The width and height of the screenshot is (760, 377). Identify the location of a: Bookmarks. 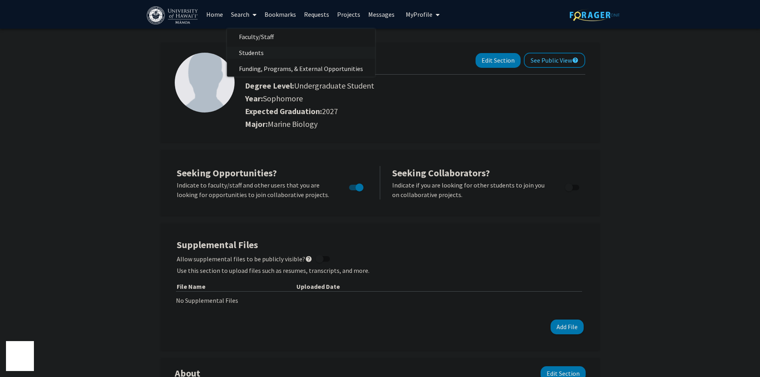
(280, 14).